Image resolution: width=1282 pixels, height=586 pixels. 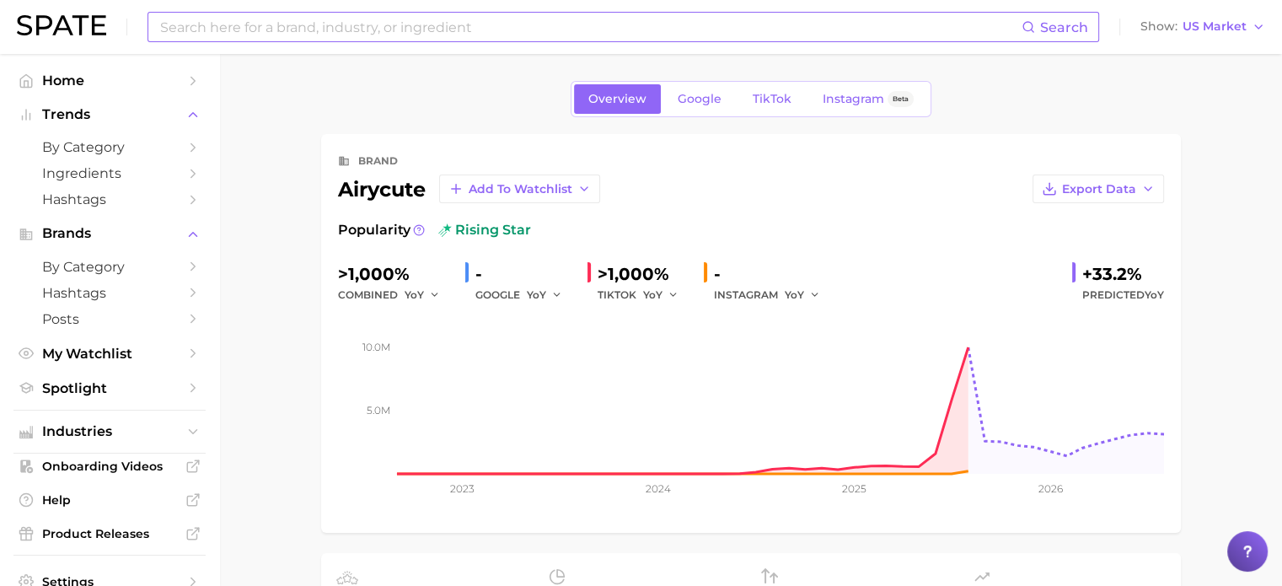 What do you see at coordinates (772, 99) in the screenshot?
I see `span: TikTok` at bounding box center [772, 99].